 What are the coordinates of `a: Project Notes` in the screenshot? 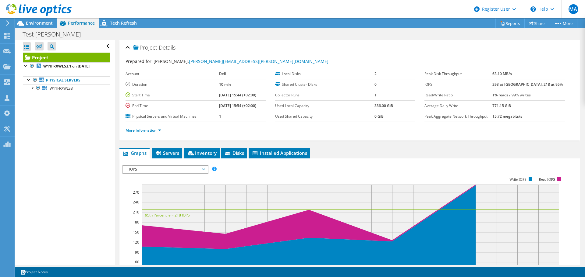 It's located at (34, 272).